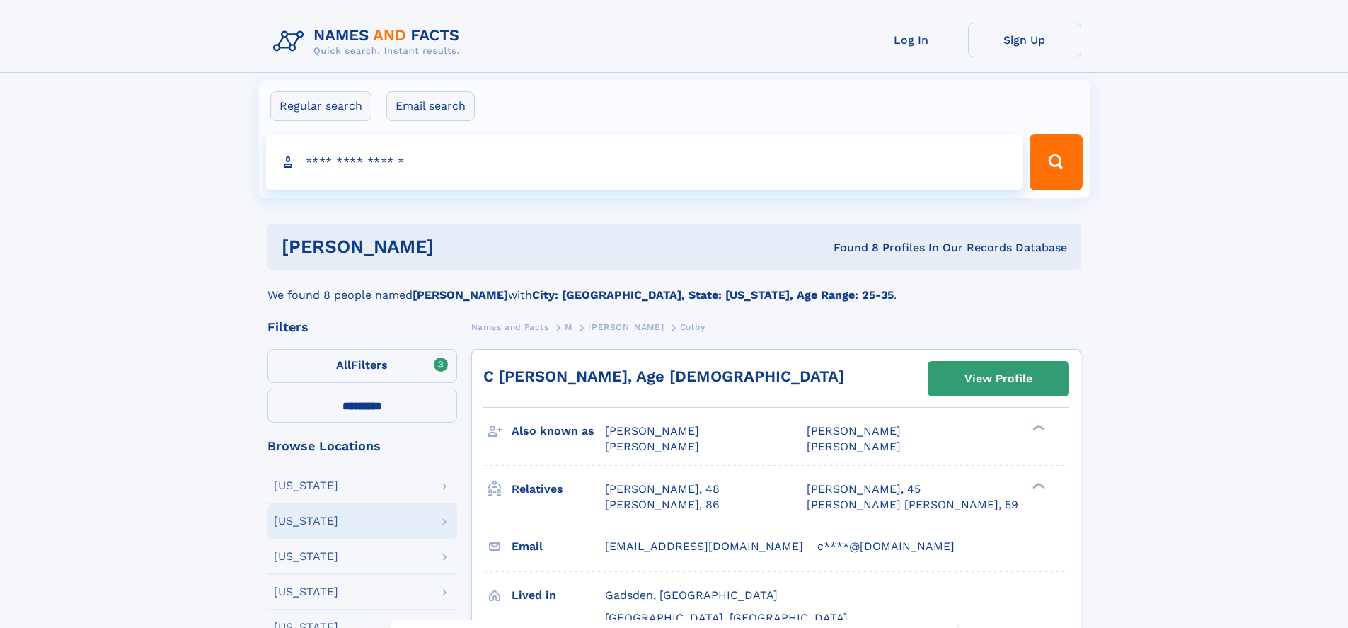 The width and height of the screenshot is (1348, 628). I want to click on div: Found 8 Profiles In Our Records Database, so click(850, 248).